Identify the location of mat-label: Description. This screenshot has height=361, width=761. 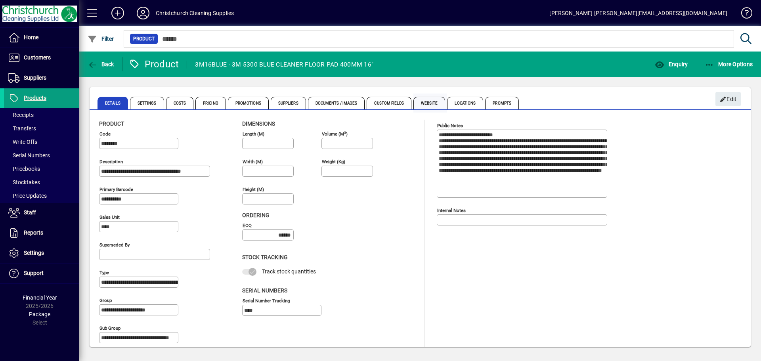
(111, 162).